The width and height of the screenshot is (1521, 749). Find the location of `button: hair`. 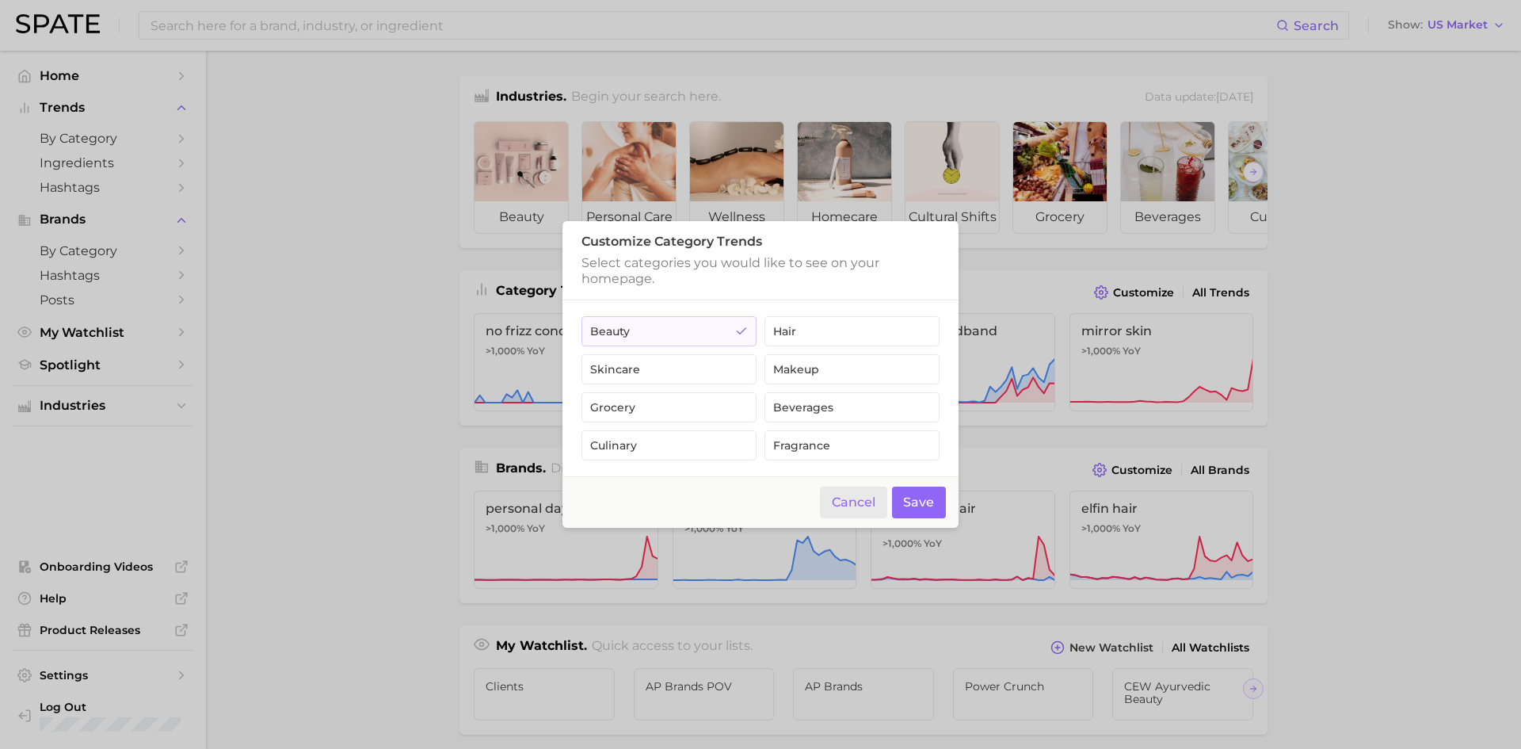

button: hair is located at coordinates (852, 331).